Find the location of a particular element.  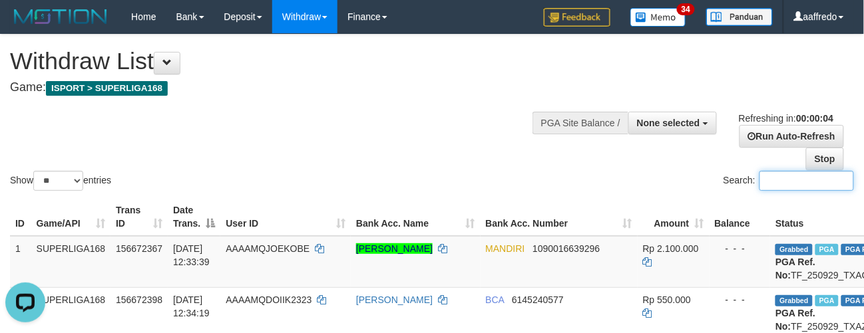

th: User ID: activate to sort column ascending is located at coordinates (285, 217).